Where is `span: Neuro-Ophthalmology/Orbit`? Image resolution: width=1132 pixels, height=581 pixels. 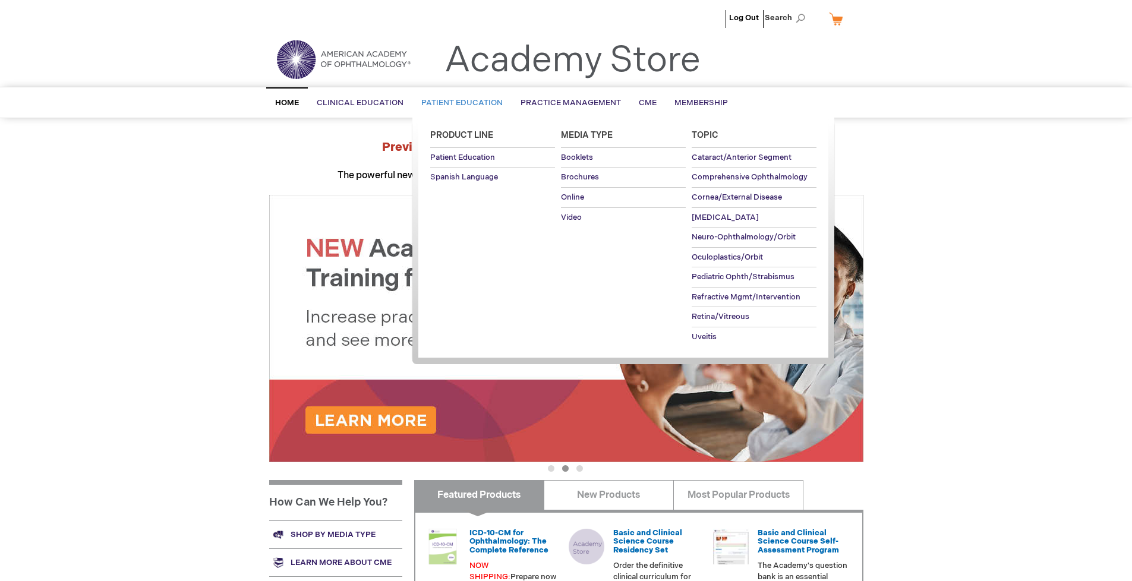
span: Neuro-Ophthalmology/Orbit is located at coordinates (743, 237).